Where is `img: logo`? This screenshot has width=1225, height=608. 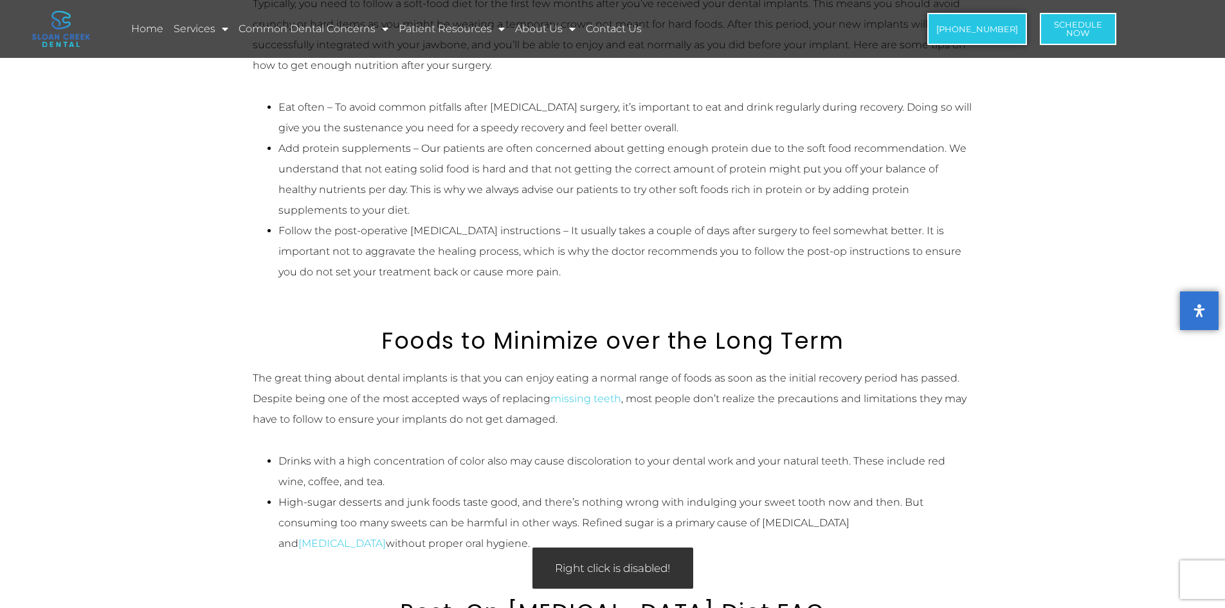
img: logo is located at coordinates (61, 29).